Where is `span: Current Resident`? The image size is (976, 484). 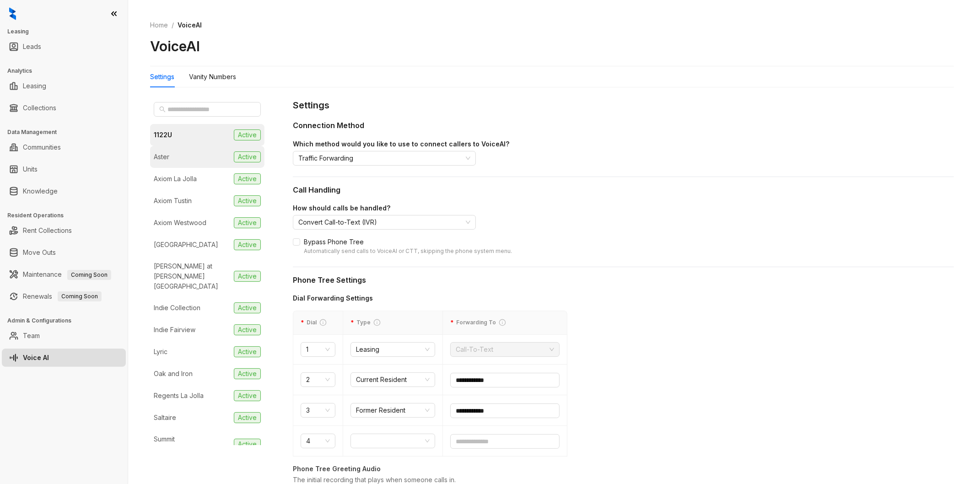 span: Current Resident is located at coordinates (393, 380).